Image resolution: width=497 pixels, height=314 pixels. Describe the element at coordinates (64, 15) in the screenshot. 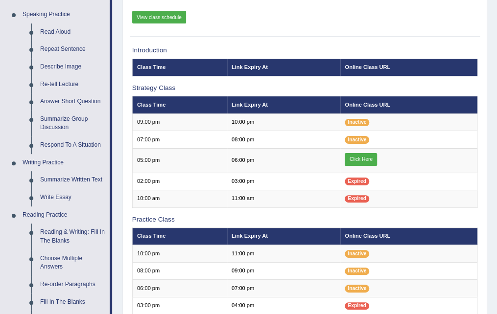

I see `a: Speaking Practice` at that location.